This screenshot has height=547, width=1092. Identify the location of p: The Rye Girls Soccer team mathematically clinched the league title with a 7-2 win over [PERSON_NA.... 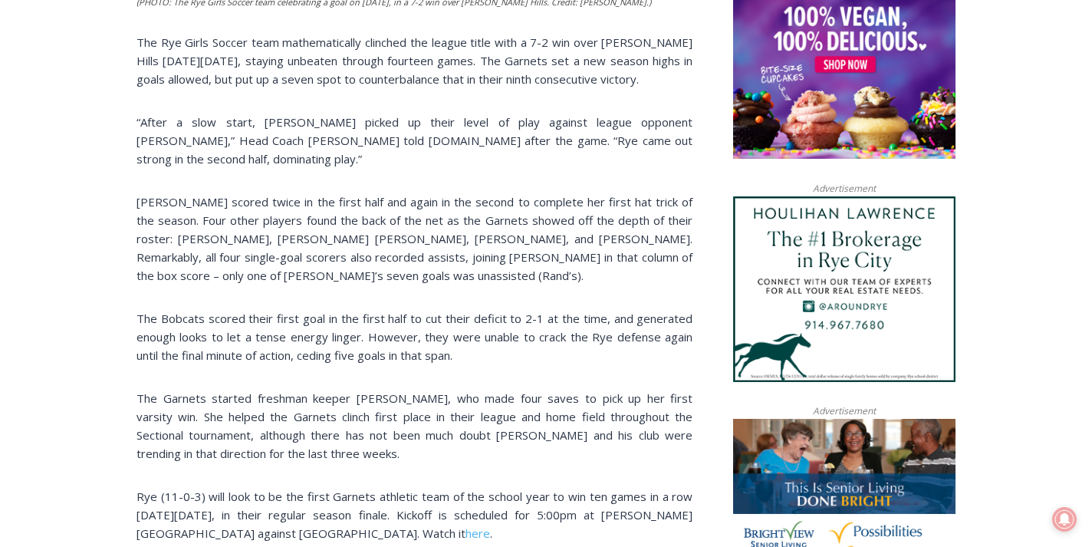
(414, 61).